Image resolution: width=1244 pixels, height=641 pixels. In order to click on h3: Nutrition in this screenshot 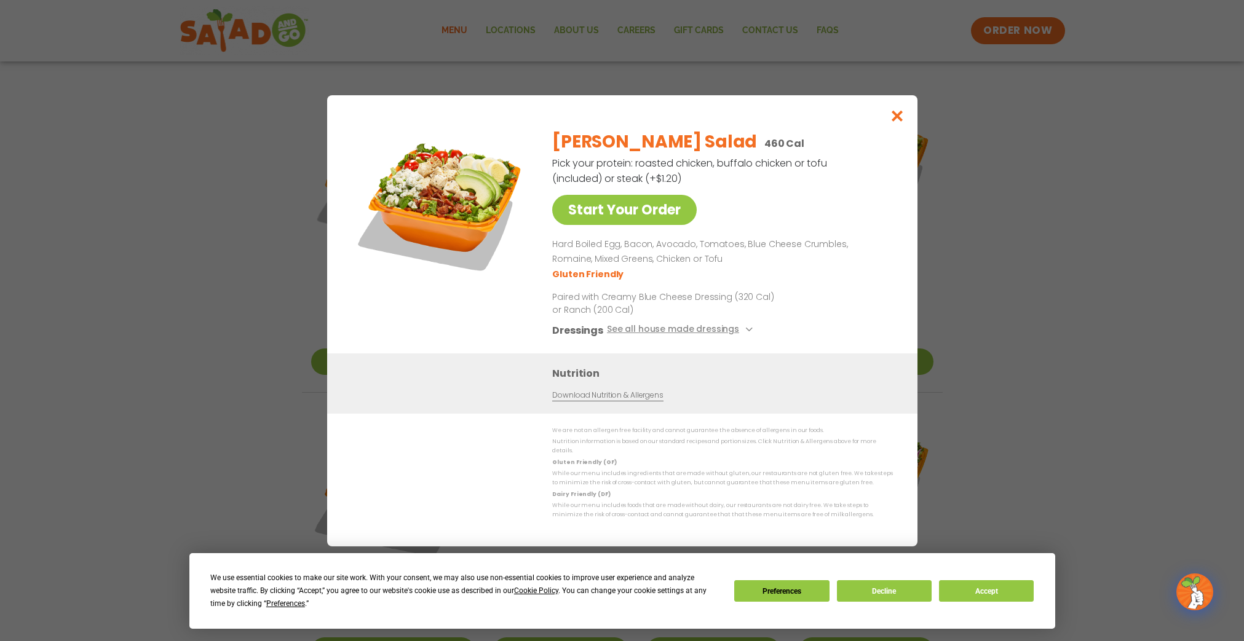, I will do `click(725, 373)`.